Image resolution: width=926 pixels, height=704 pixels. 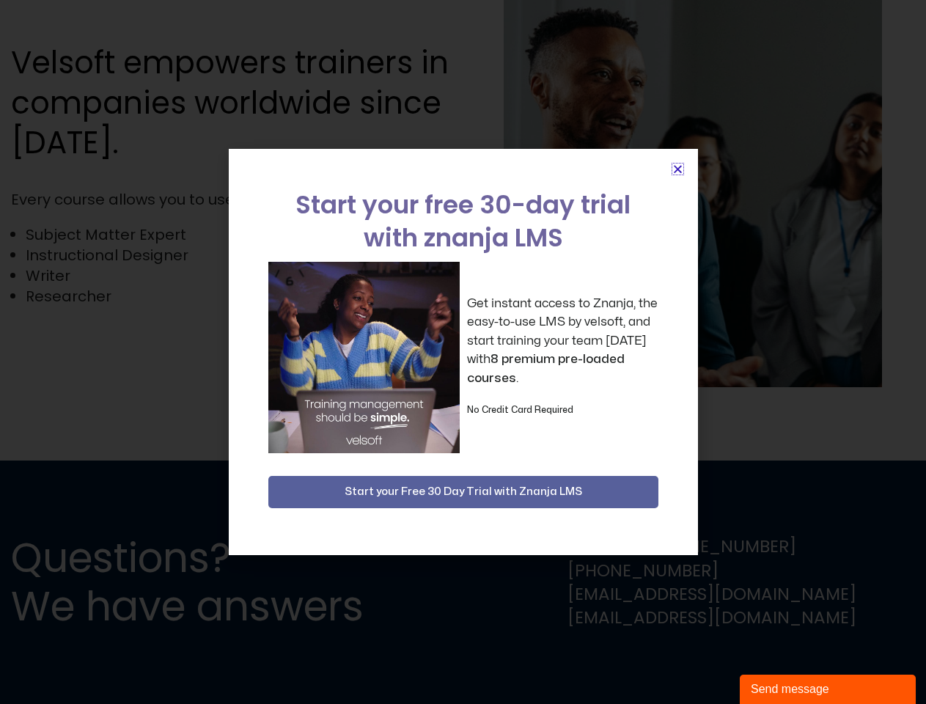 What do you see at coordinates (520, 410) in the screenshot?
I see `strong: No Credit Card Required` at bounding box center [520, 410].